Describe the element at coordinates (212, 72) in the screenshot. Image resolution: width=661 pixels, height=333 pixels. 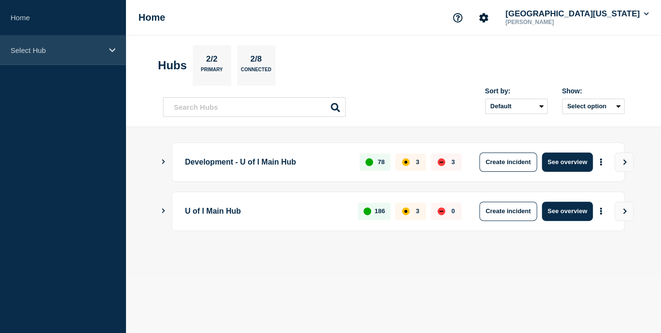
I see `p: Primary` at that location.